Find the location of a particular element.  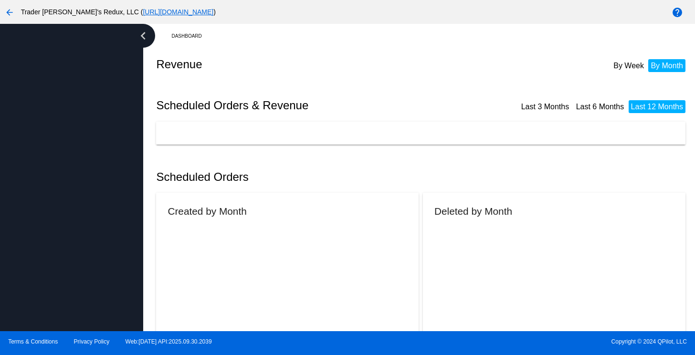

mat-icon: help is located at coordinates (677, 12).